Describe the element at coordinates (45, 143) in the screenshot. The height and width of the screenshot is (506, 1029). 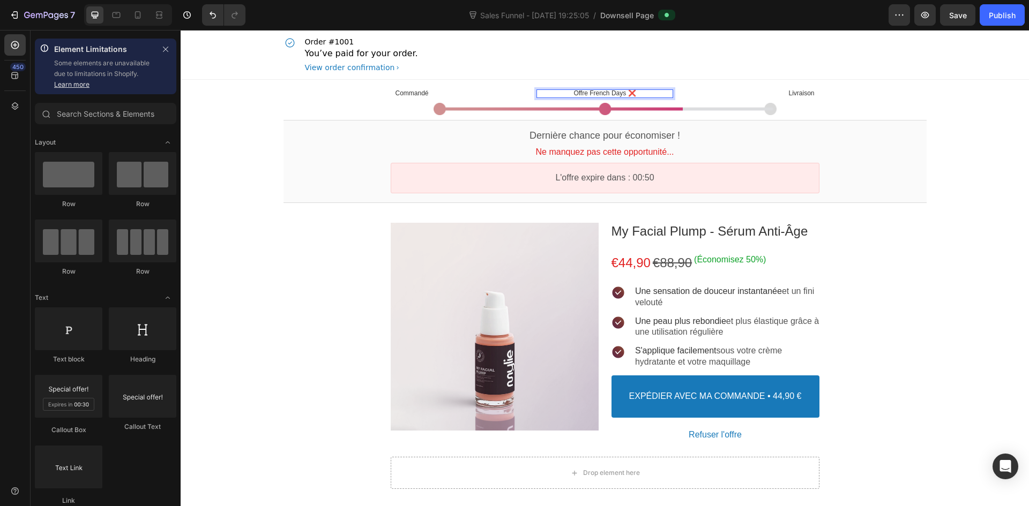
I see `span: Layout` at that location.